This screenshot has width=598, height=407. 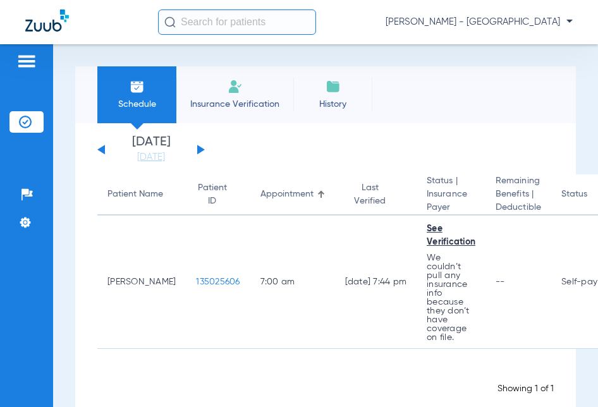 What do you see at coordinates (27, 61) in the screenshot?
I see `img: hamburger-icon` at bounding box center [27, 61].